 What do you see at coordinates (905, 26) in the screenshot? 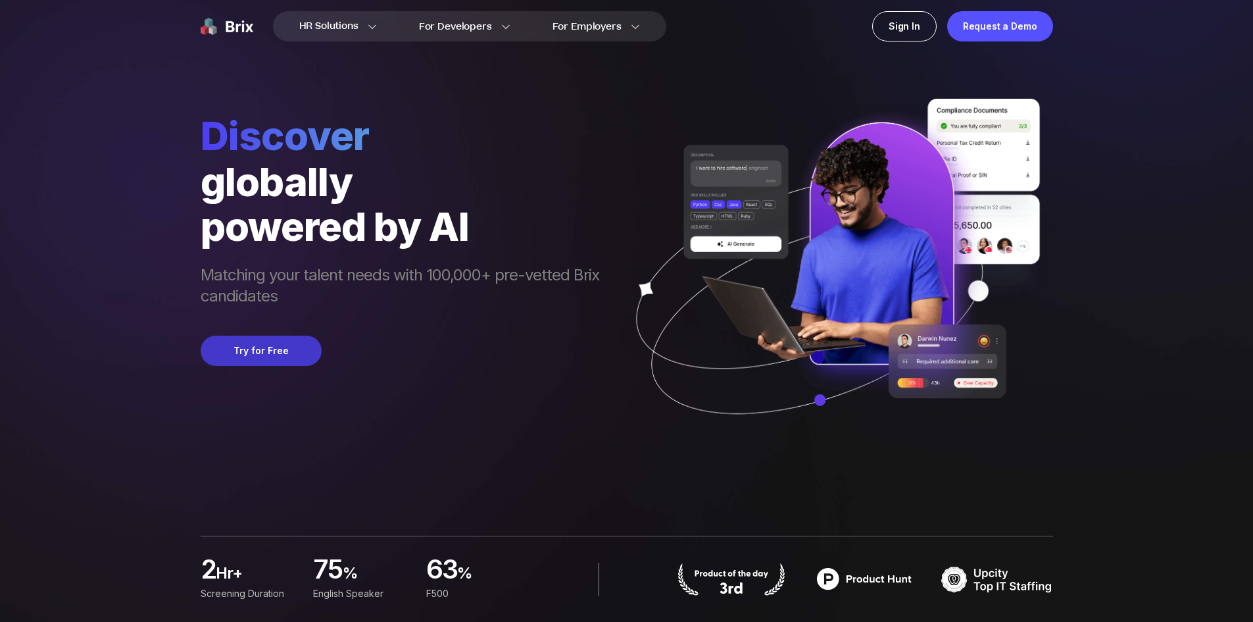
I see `a: Sign In` at bounding box center [905, 26].